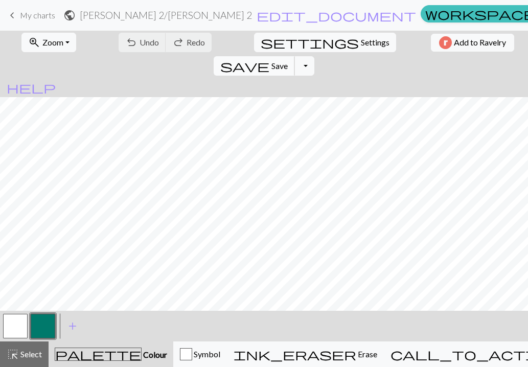  What do you see at coordinates (366, 354) in the screenshot?
I see `span: Erase` at bounding box center [366, 354].